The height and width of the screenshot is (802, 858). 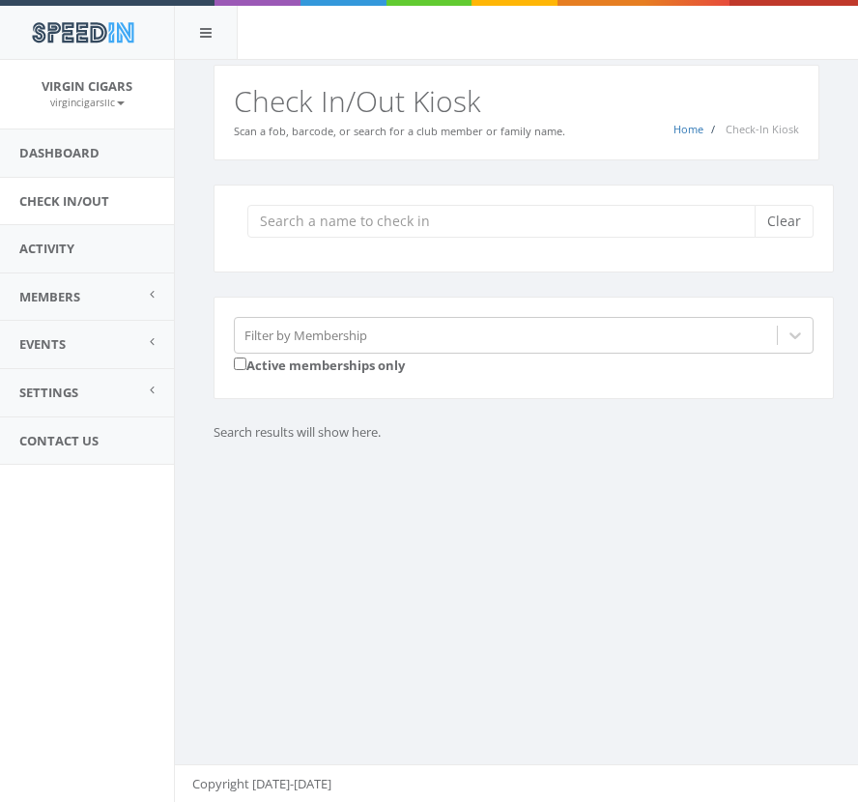 What do you see at coordinates (508, 221) in the screenshot?
I see `input: Search a name to check in` at bounding box center [508, 221].